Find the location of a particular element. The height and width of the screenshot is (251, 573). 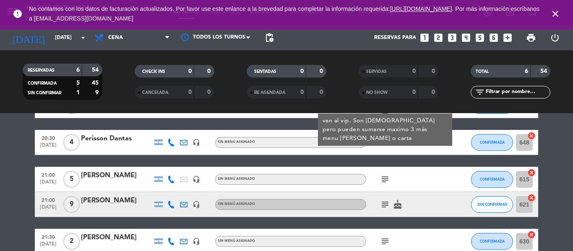

i: power_settings_new is located at coordinates (555, 38).